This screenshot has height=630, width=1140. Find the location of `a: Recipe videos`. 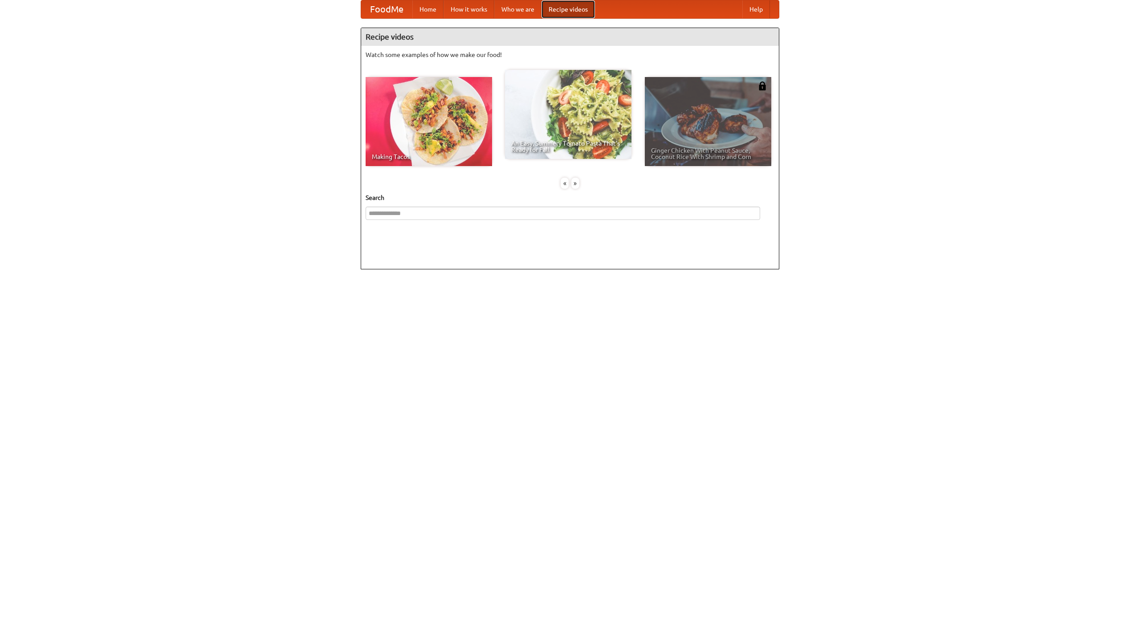

a: Recipe videos is located at coordinates (568, 9).